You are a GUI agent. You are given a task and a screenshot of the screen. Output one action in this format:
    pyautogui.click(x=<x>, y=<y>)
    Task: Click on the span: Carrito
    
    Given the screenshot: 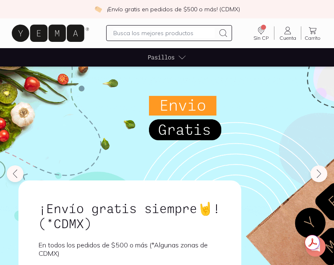 What is the action you would take?
    pyautogui.click(x=312, y=38)
    